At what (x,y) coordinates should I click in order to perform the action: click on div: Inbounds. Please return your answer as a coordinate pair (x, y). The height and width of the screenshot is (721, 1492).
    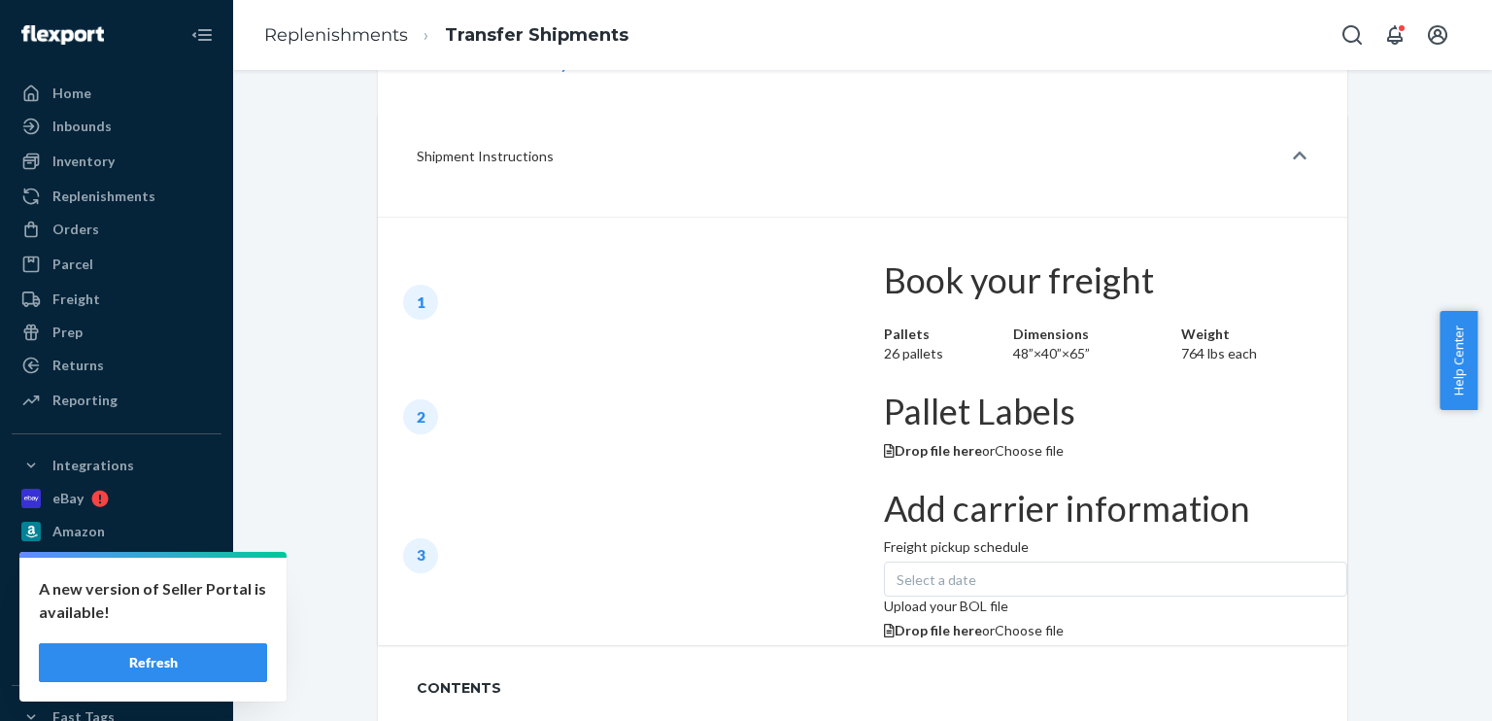
    Looking at the image, I should click on (82, 126).